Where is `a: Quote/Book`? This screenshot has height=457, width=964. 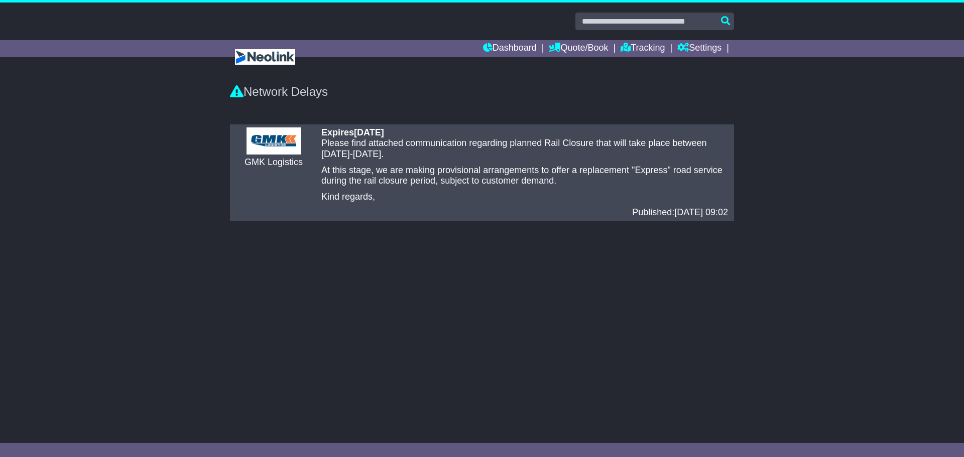
a: Quote/Book is located at coordinates (578, 49).